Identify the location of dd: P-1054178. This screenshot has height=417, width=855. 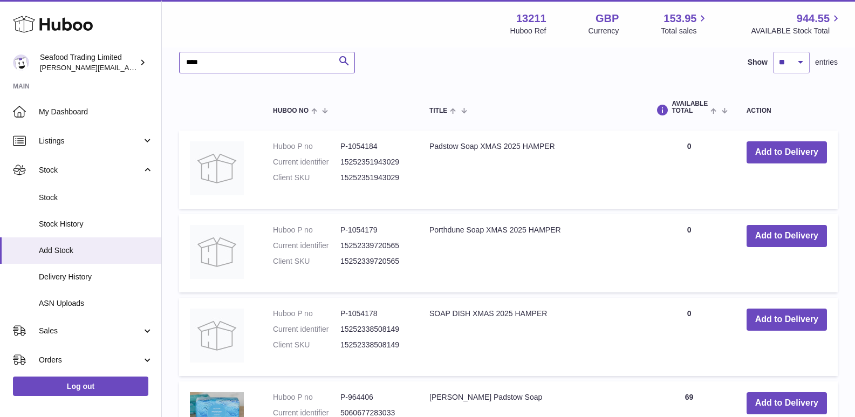
(374, 313).